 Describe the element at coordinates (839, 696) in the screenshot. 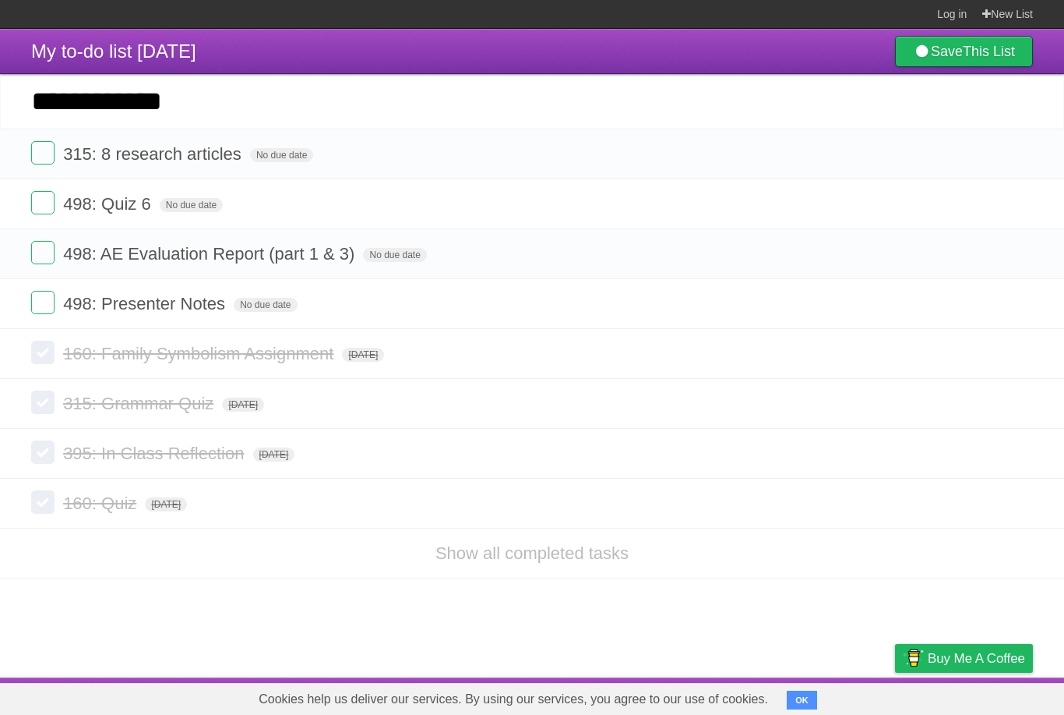

I see `a: Terms` at that location.